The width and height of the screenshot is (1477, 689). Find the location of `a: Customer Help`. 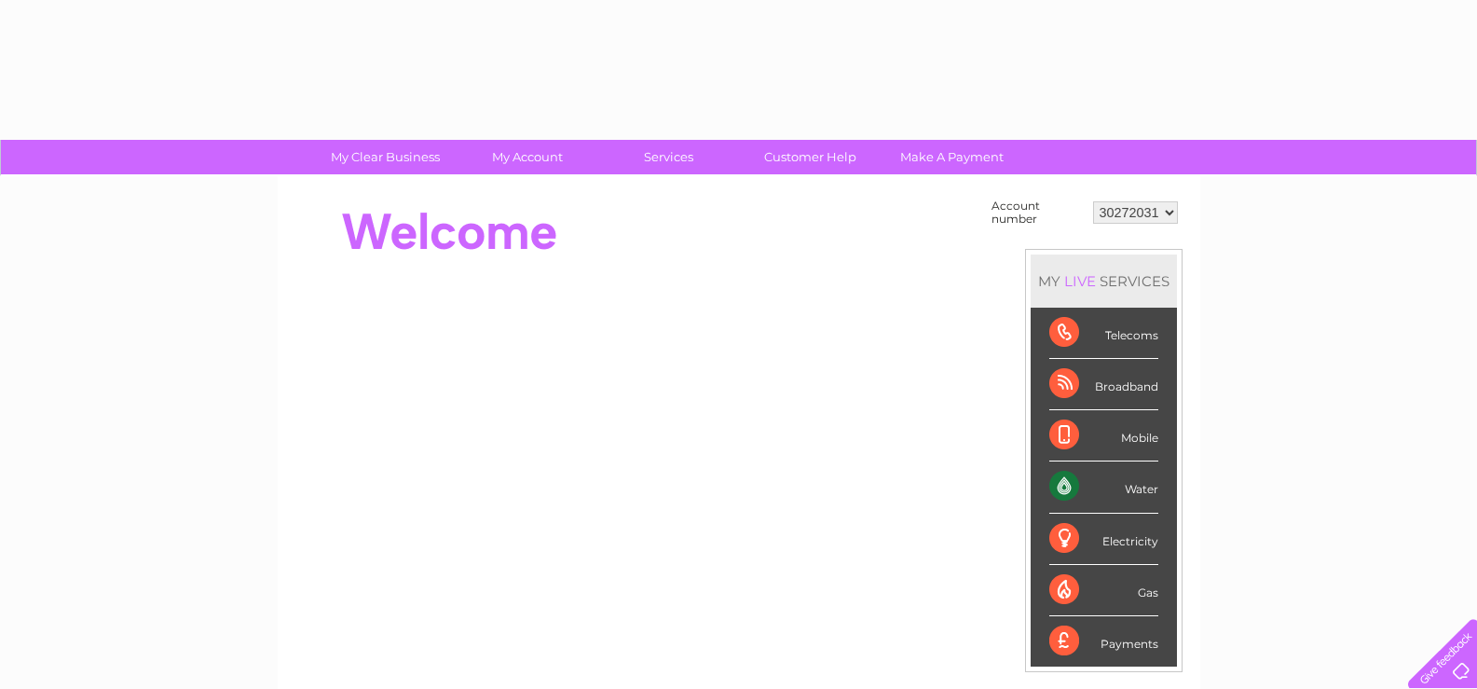

a: Customer Help is located at coordinates (810, 157).